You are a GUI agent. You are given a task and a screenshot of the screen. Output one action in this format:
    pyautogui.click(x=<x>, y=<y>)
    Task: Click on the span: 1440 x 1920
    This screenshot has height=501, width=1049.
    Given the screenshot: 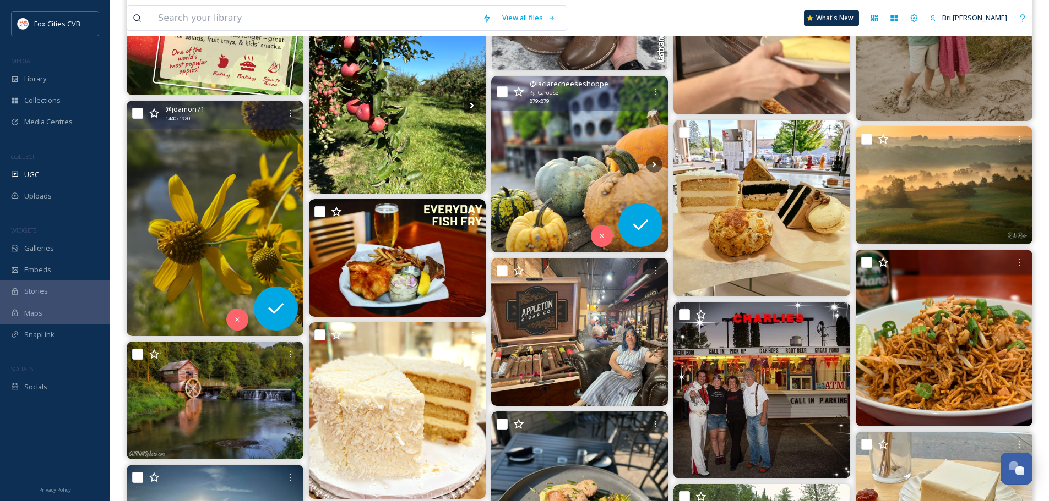 What is the action you would take?
    pyautogui.click(x=177, y=119)
    